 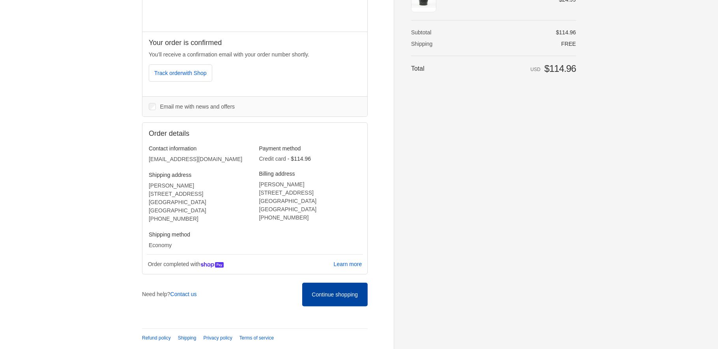 I want to click on span: USD, so click(x=535, y=69).